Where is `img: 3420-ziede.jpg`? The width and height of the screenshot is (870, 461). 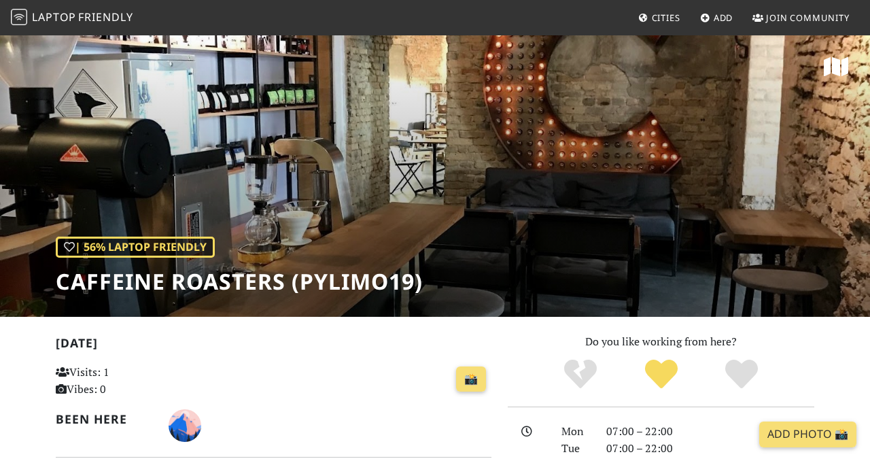 img: 3420-ziede.jpg is located at coordinates (185, 425).